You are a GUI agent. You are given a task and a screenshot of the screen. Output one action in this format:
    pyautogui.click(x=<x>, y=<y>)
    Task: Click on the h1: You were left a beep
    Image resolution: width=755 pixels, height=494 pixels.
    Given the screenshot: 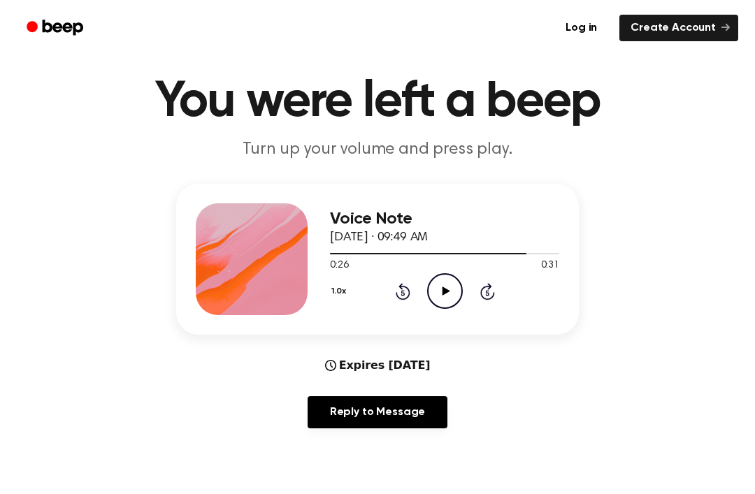 What is the action you would take?
    pyautogui.click(x=378, y=102)
    